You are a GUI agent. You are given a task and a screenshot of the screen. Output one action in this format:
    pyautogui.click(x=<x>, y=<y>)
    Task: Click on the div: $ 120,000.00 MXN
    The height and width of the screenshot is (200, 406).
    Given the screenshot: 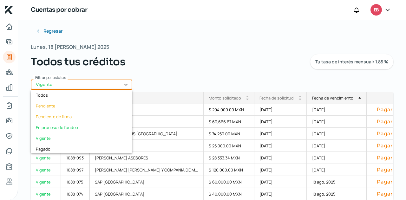 What is the action you would take?
    pyautogui.click(x=229, y=170)
    